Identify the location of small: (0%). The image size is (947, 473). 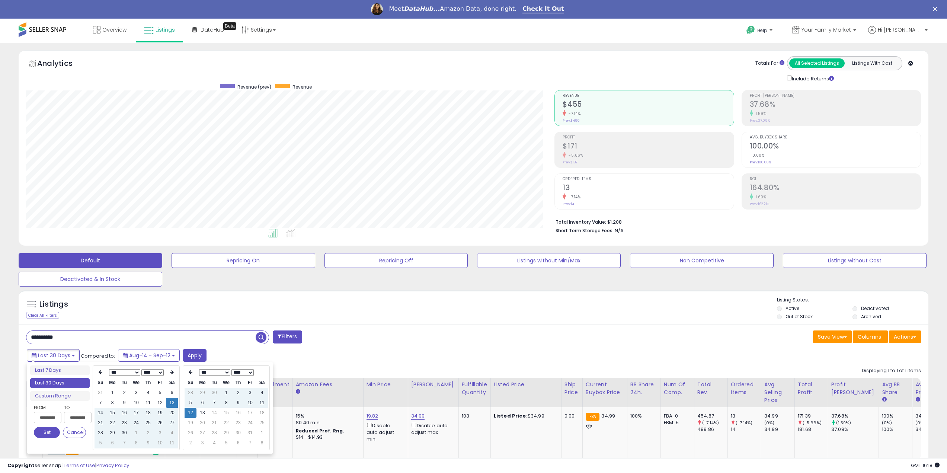
(887, 423).